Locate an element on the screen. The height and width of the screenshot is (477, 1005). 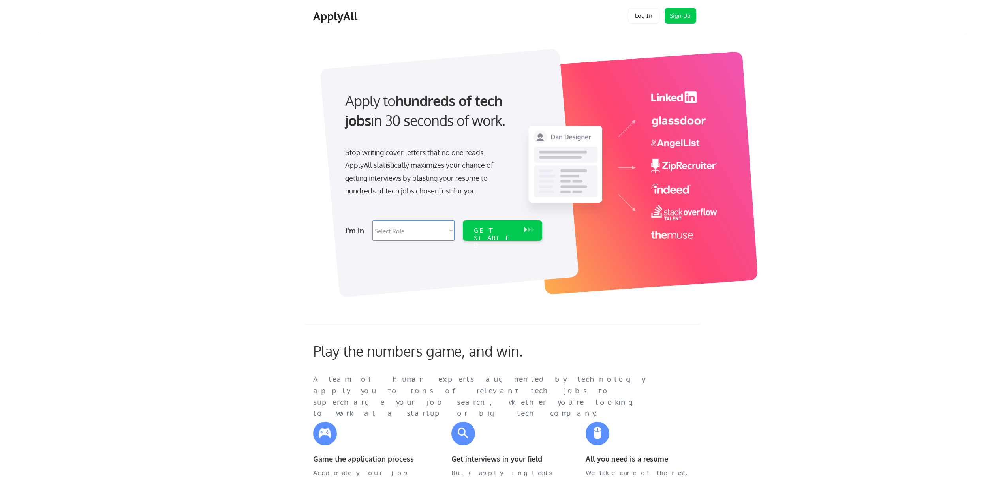
div: Play the numbers game, and win. is located at coordinates (436, 351).